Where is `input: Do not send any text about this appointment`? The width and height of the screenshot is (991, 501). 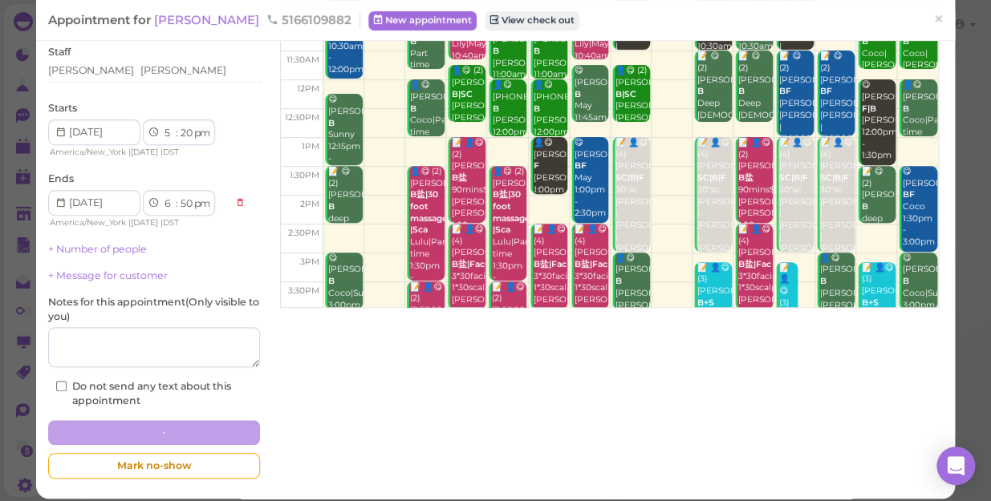 input: Do not send any text about this appointment is located at coordinates (61, 386).